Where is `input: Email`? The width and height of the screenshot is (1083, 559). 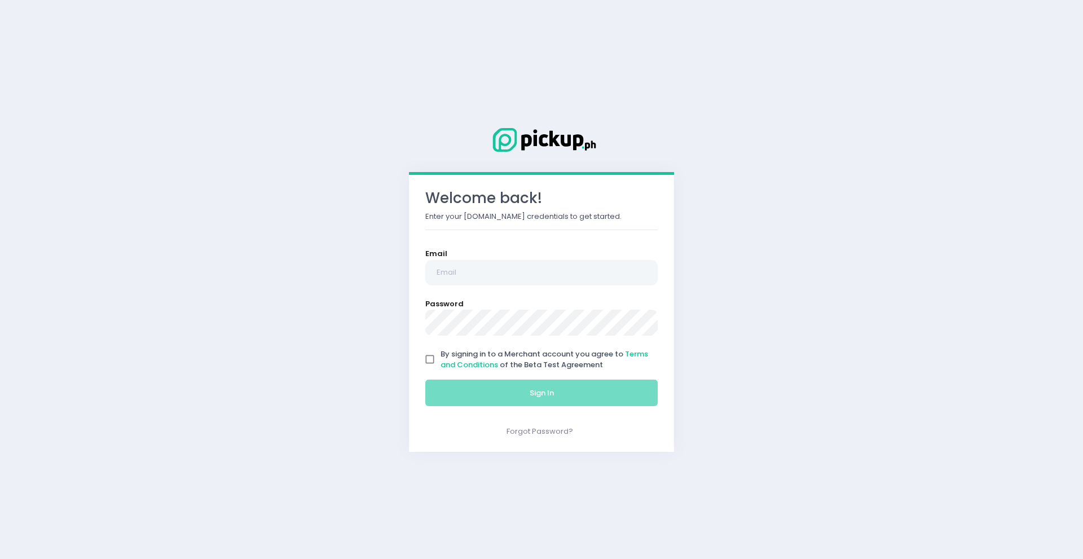
input: Email is located at coordinates (542, 273).